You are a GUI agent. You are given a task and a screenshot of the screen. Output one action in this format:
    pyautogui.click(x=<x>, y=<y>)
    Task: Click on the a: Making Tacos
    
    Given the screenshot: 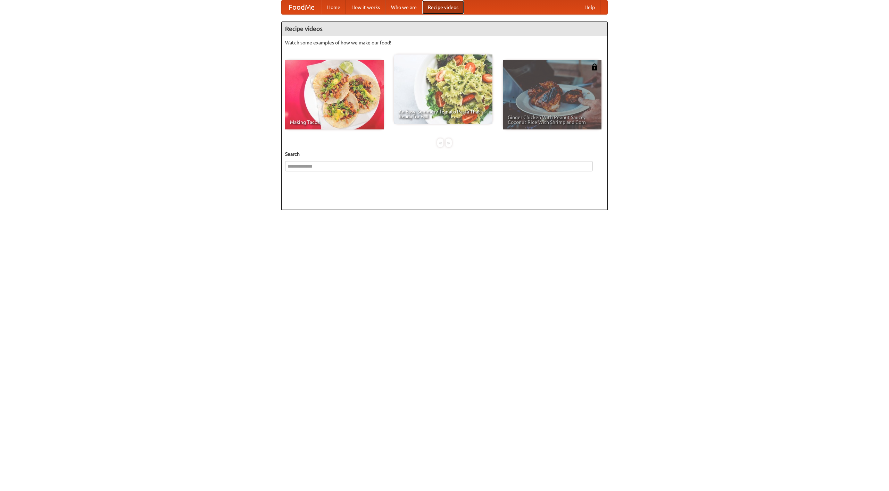 What is the action you would take?
    pyautogui.click(x=334, y=95)
    